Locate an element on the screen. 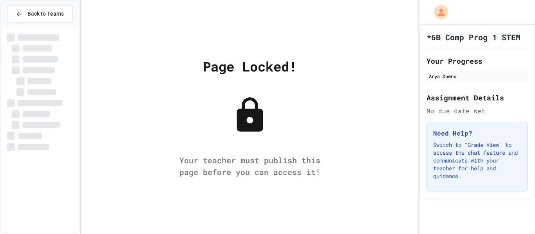 The height and width of the screenshot is (234, 535). div: Page Locked! is located at coordinates (250, 66).